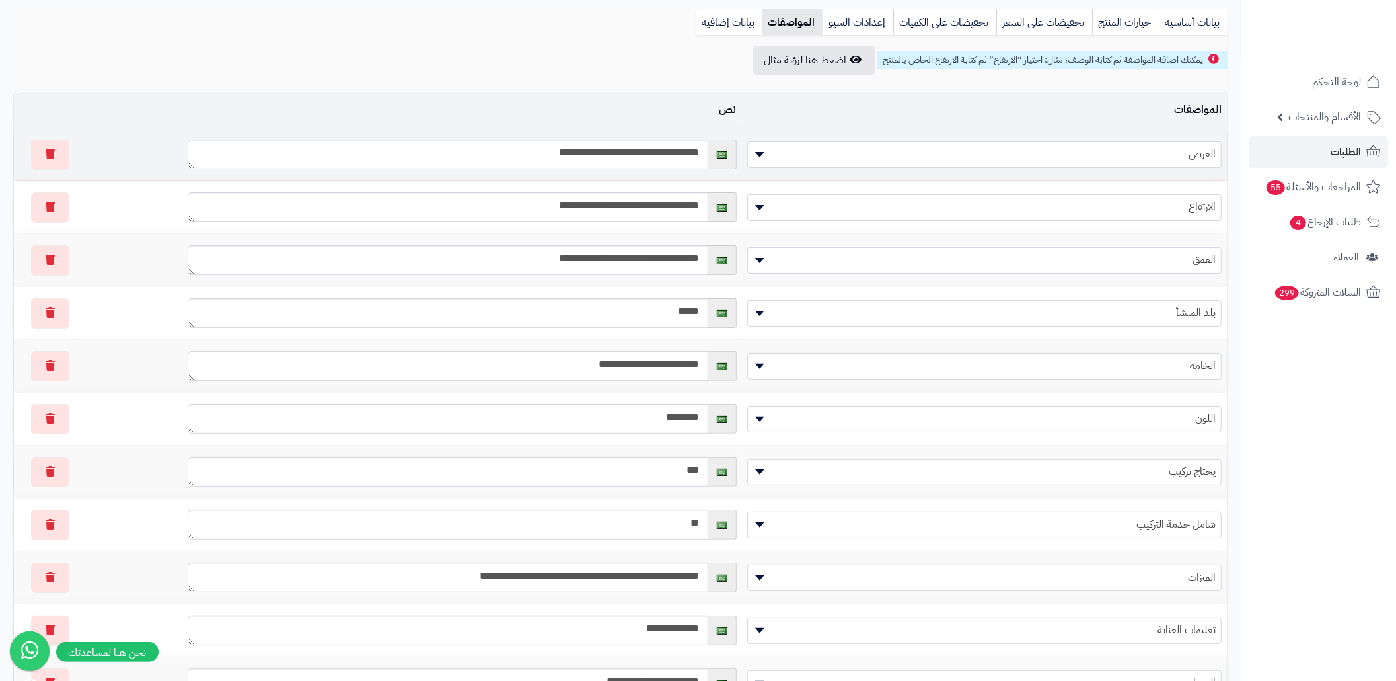 The width and height of the screenshot is (1396, 681). I want to click on a: السلات المتروكة299, so click(1319, 292).